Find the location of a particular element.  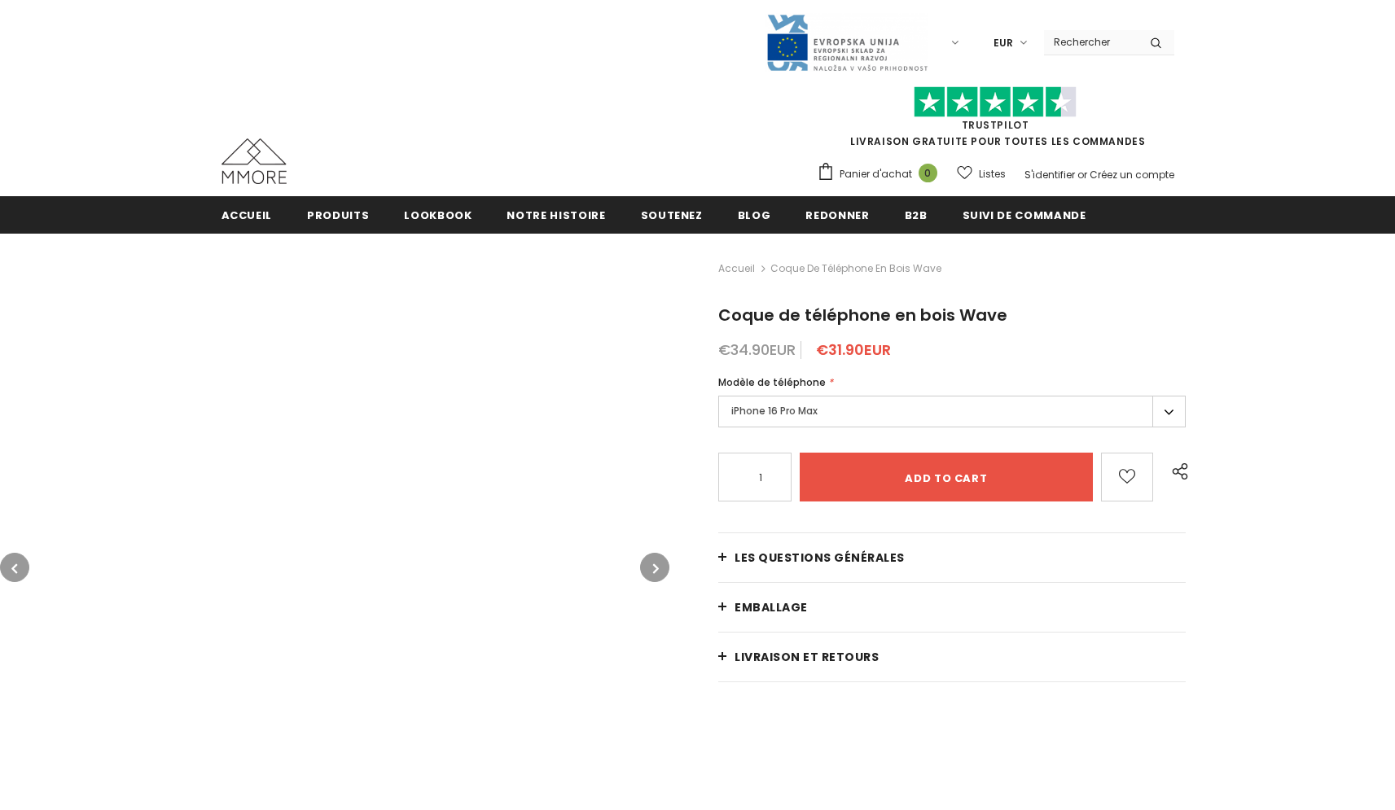

span: Produits is located at coordinates (338, 215).